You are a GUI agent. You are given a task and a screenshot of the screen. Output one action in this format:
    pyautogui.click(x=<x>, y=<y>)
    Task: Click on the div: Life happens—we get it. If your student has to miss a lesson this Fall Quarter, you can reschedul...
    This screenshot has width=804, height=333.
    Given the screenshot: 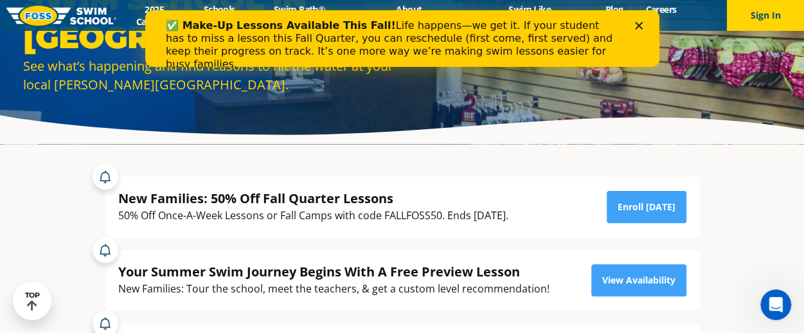 What is the action you would take?
    pyautogui.click(x=247, y=35)
    